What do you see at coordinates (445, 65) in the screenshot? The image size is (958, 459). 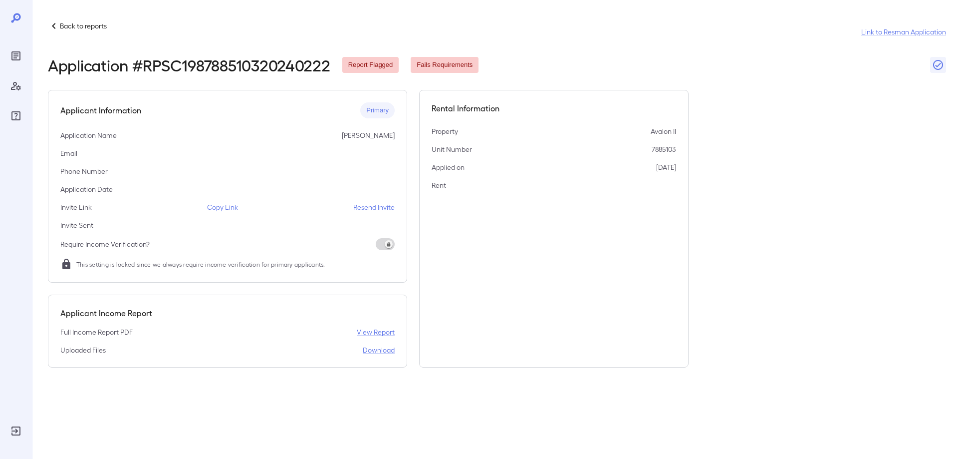 I see `span: Fails Requirements` at bounding box center [445, 65].